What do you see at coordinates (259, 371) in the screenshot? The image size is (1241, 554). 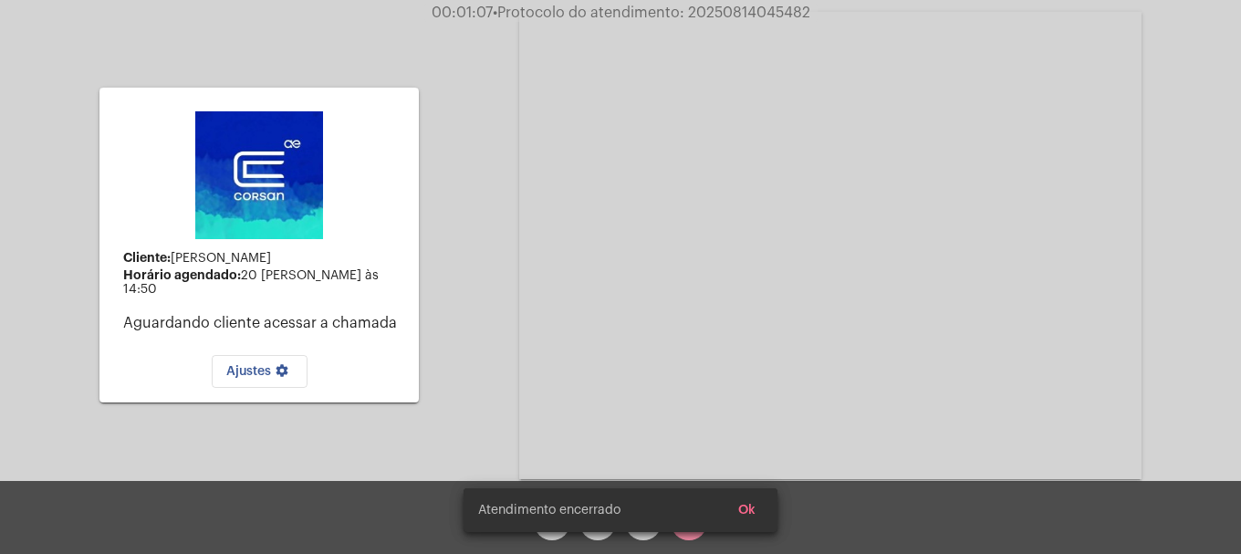 I see `span: Ajustes` at bounding box center [259, 371].